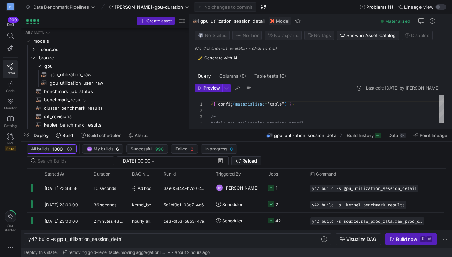 The width and height of the screenshot is (452, 257). I want to click on span: removing gold-level table, moving aggregation logic to _detail table, so click(118, 253).